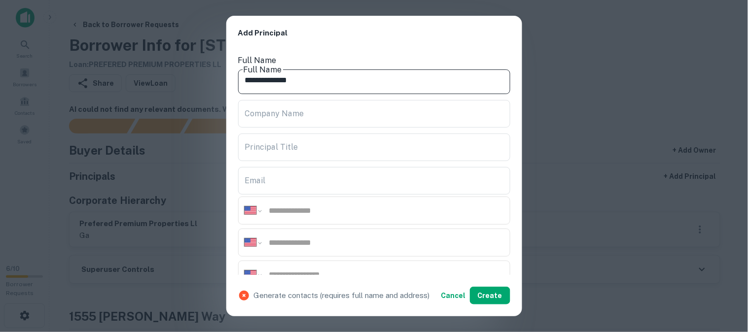  Describe the element at coordinates (490, 296) in the screenshot. I see `button: Create` at that location.